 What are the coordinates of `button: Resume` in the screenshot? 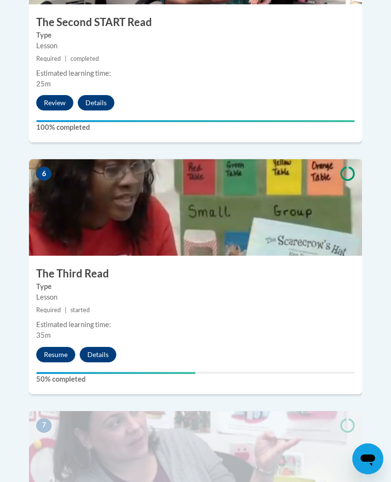 It's located at (56, 355).